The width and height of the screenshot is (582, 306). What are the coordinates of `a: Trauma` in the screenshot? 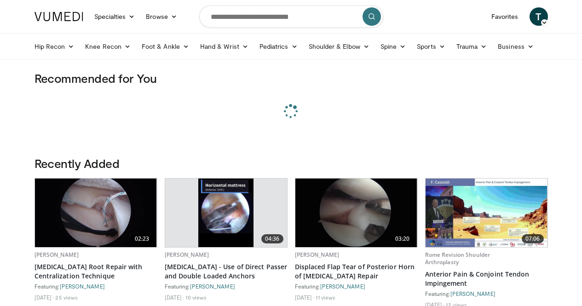 It's located at (472, 46).